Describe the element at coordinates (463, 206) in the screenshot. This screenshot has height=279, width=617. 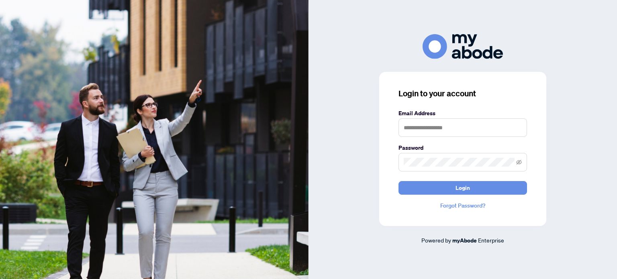
I see `a: Forgot Password?` at that location.